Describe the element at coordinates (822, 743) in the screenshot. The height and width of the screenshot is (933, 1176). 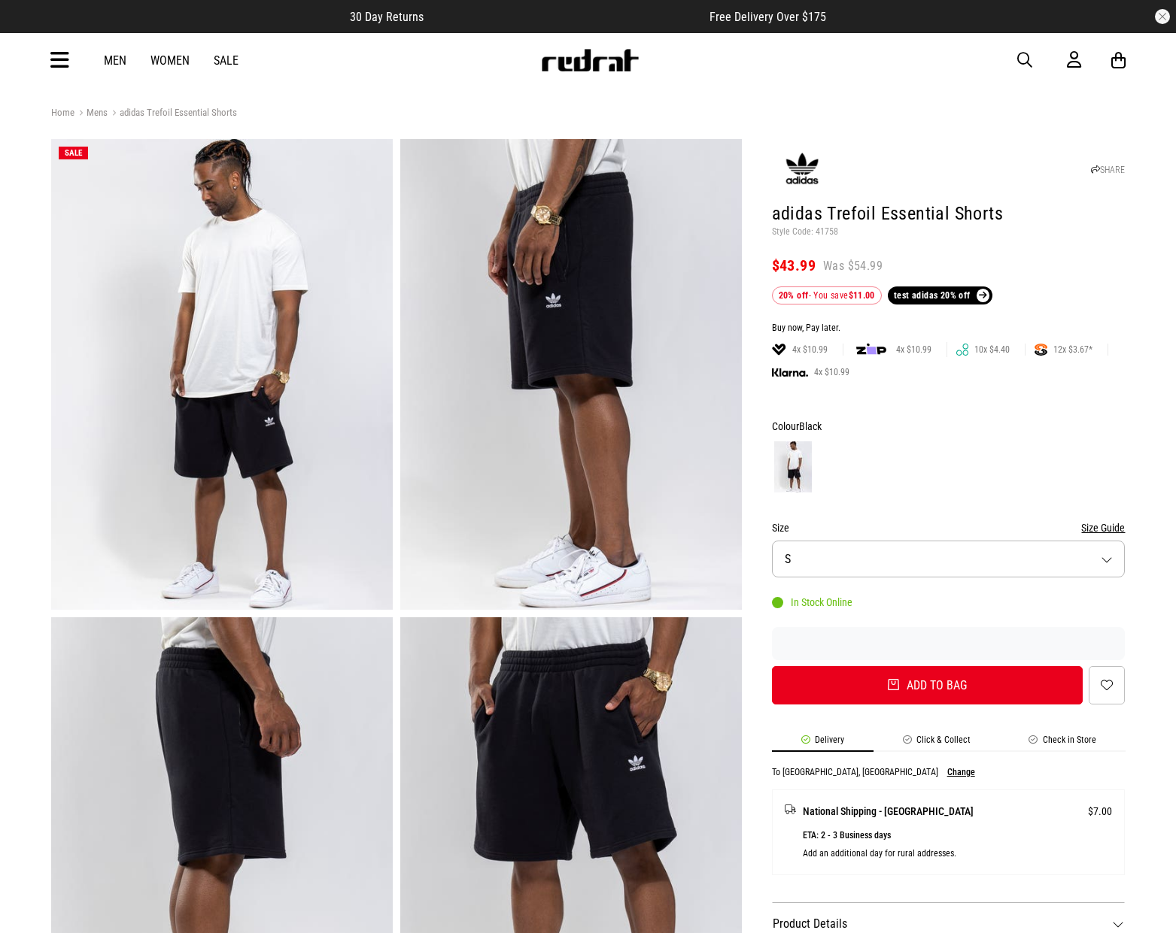
I see `li: Delivery` at that location.